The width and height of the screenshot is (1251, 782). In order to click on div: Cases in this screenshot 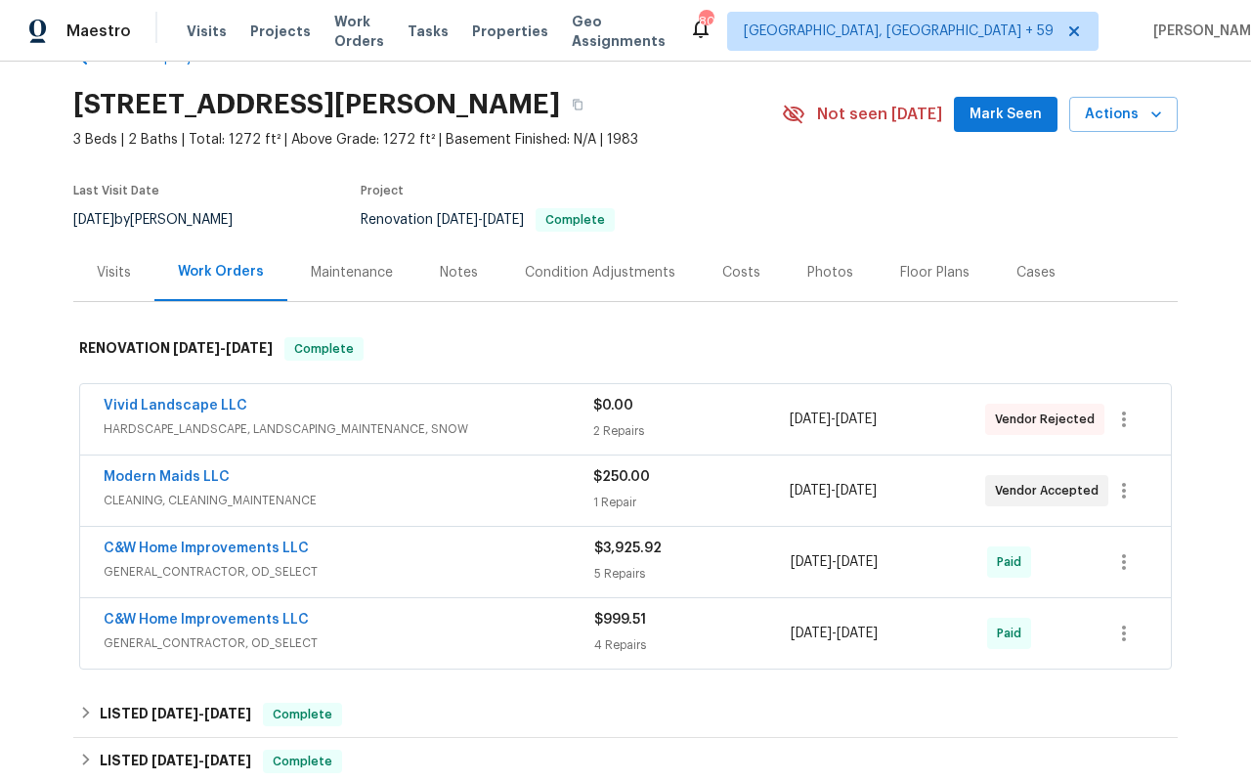, I will do `click(1036, 273)`.